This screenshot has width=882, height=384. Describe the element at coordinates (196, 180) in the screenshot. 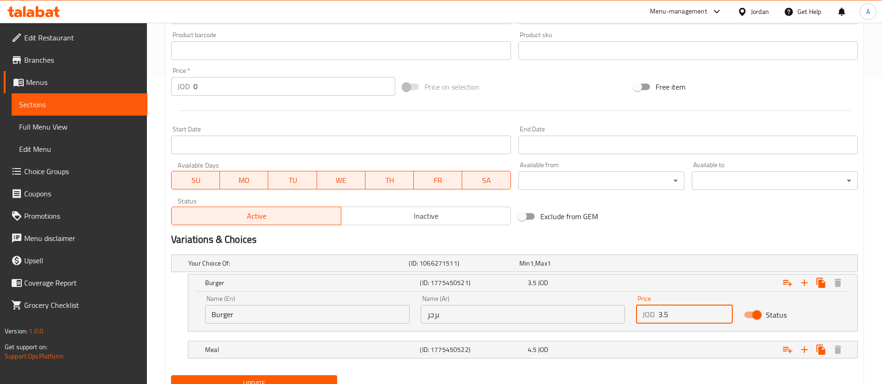

I see `span: SU` at that location.